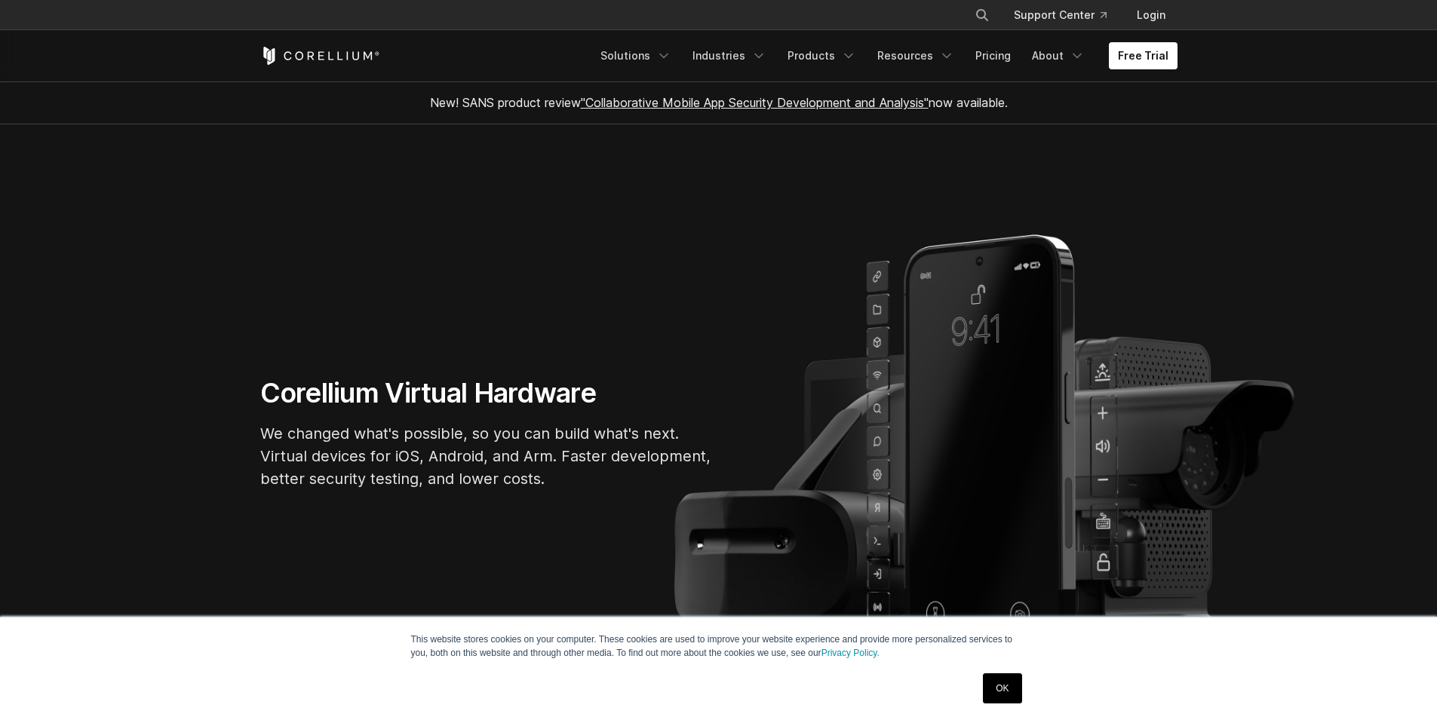 The image size is (1437, 723). What do you see at coordinates (320, 56) in the screenshot?
I see `a: Corellium Home` at bounding box center [320, 56].